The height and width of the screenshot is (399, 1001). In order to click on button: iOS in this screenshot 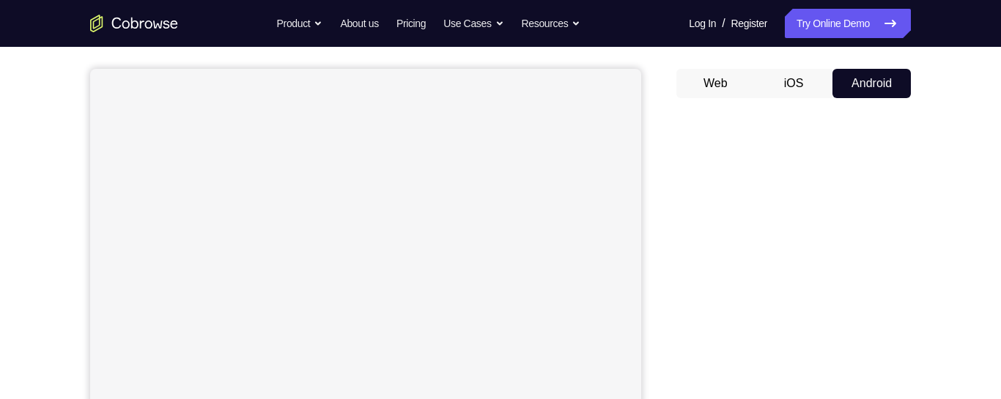, I will do `click(793, 84)`.